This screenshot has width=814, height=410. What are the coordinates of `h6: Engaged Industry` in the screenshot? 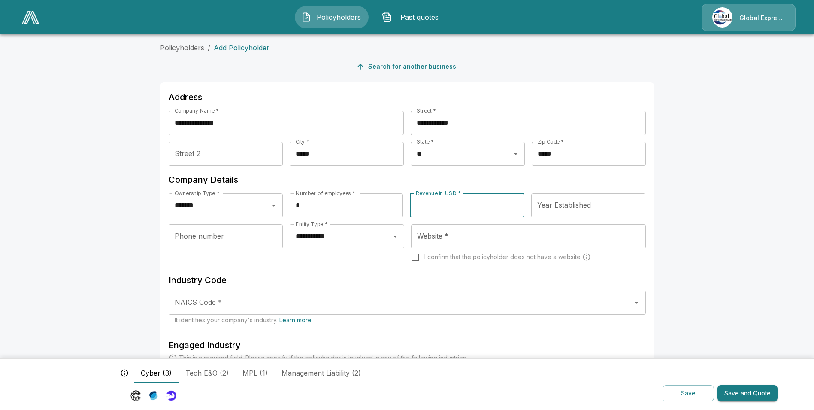 It's located at (407, 345).